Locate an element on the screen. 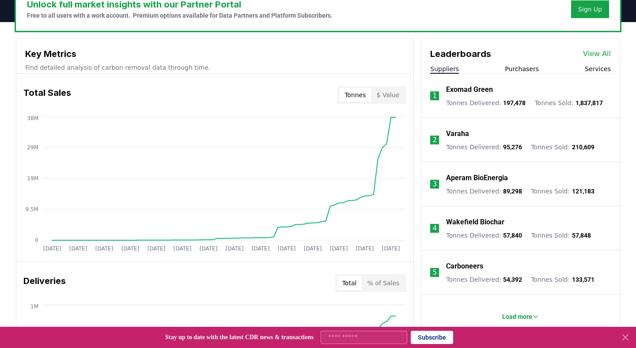 The width and height of the screenshot is (636, 348). tspan: 38M is located at coordinates (33, 118).